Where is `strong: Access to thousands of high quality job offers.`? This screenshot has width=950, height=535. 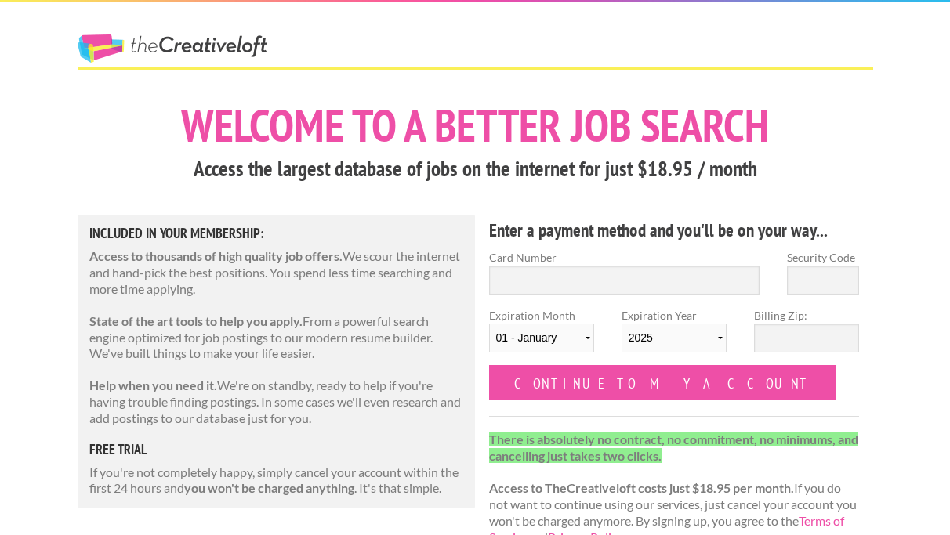 strong: Access to thousands of high quality job offers. is located at coordinates (216, 255).